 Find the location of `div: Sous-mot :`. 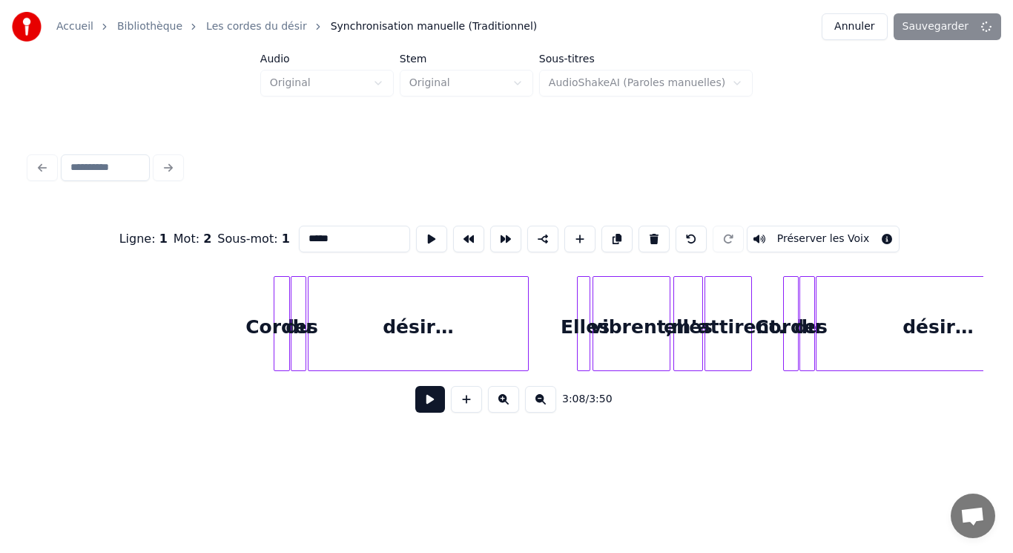

div: Sous-mot : is located at coordinates (253, 239).